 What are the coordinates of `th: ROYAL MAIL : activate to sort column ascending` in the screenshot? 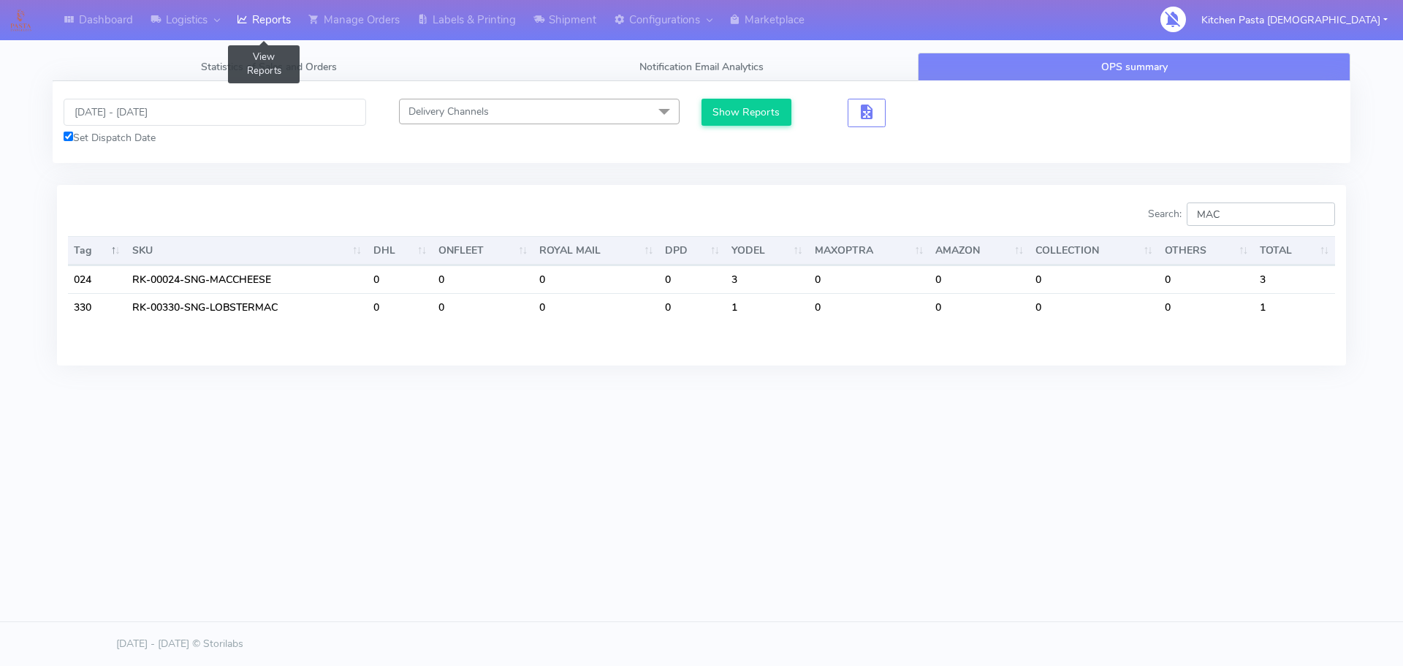 It's located at (596, 251).